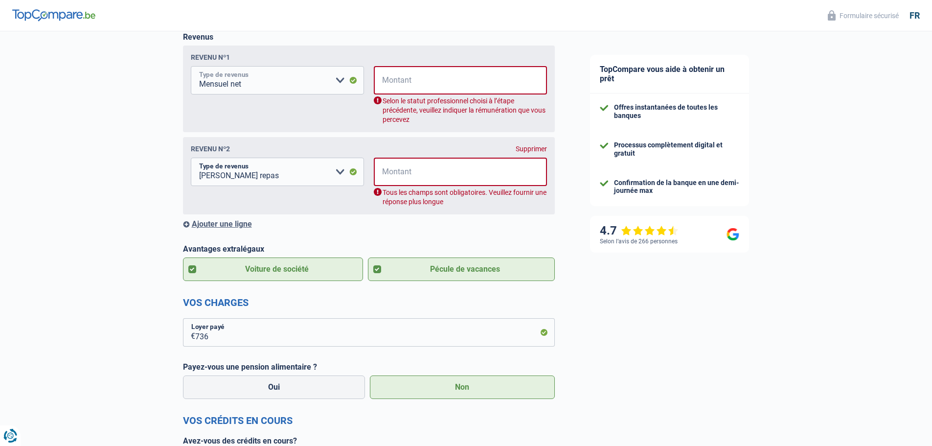 The image size is (932, 446). Describe the element at coordinates (915, 16) in the screenshot. I see `div: fr` at that location.